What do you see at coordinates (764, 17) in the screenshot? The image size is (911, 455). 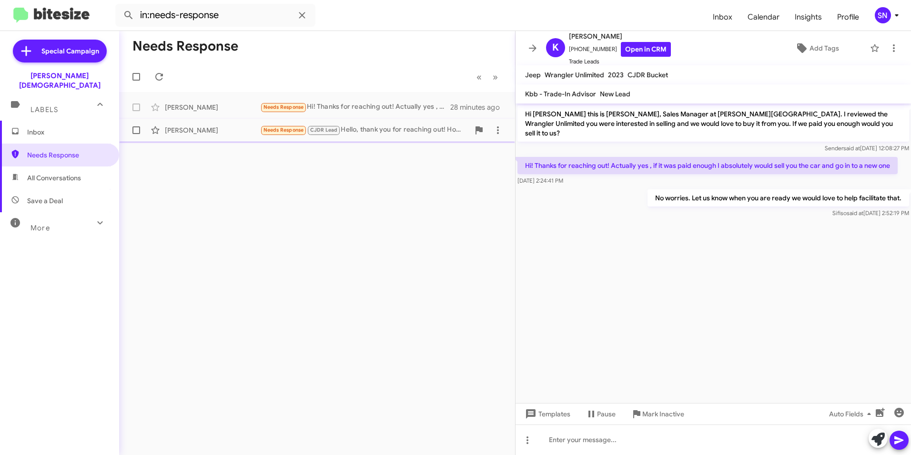 I see `a: Calendar` at bounding box center [764, 17].